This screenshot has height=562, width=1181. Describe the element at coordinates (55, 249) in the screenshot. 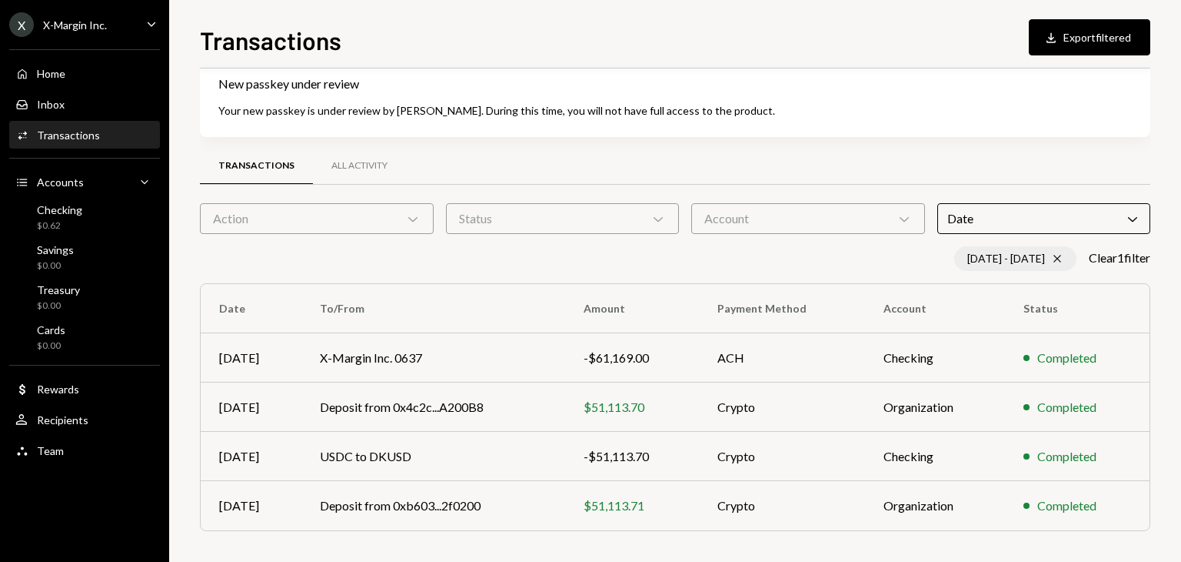

I see `div: Savings` at that location.